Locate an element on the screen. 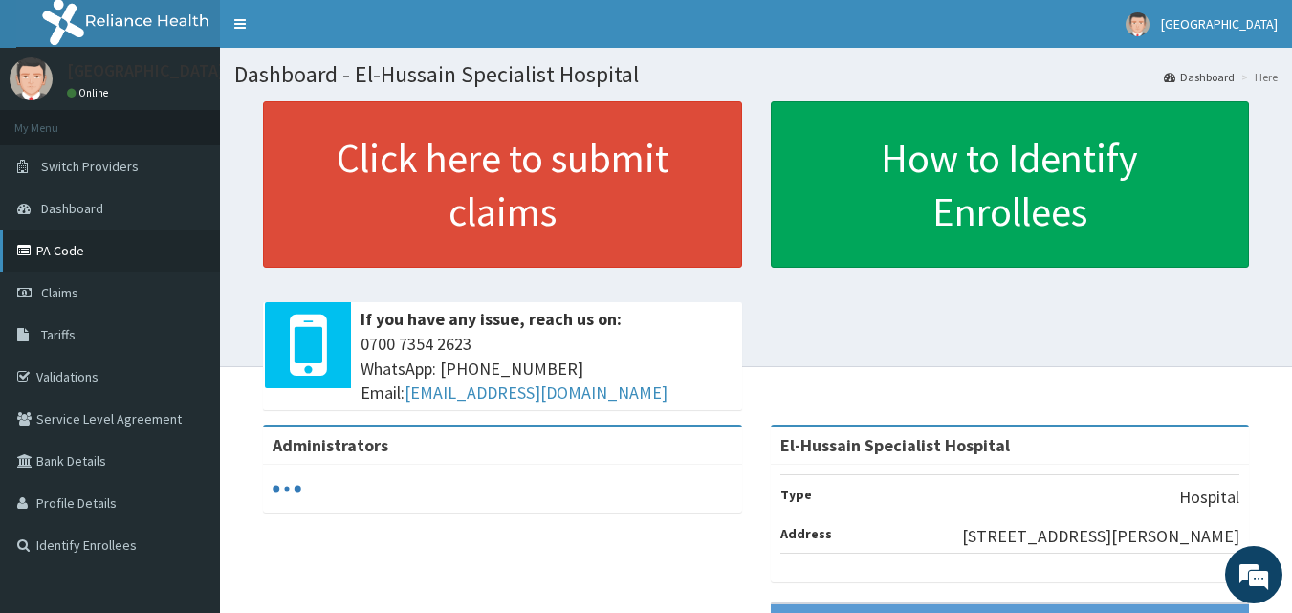  b: Address is located at coordinates (806, 533).